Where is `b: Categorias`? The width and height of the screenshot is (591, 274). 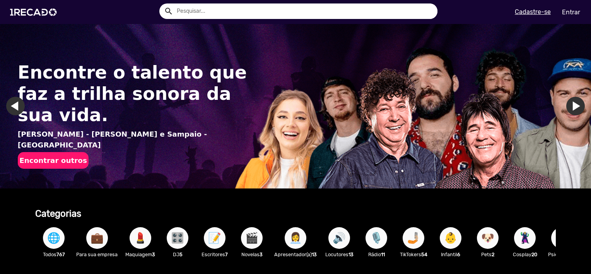 b: Categorias is located at coordinates (58, 213).